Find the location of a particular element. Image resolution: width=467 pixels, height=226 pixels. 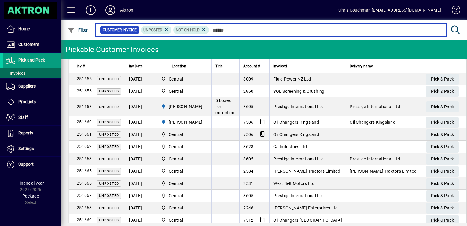

mat-chip: Customer Invoice Status: Unposted is located at coordinates (156, 30).